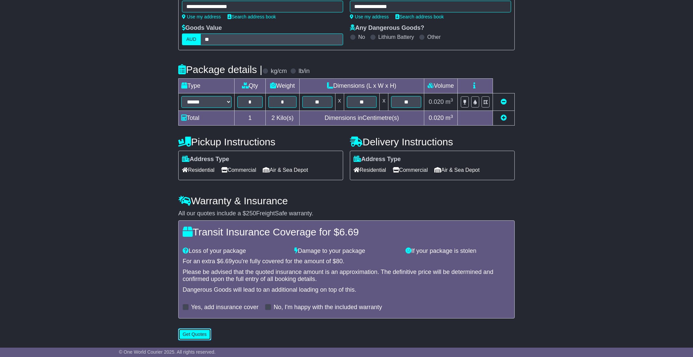 This screenshot has height=357, width=693. I want to click on td: Type, so click(206, 86).